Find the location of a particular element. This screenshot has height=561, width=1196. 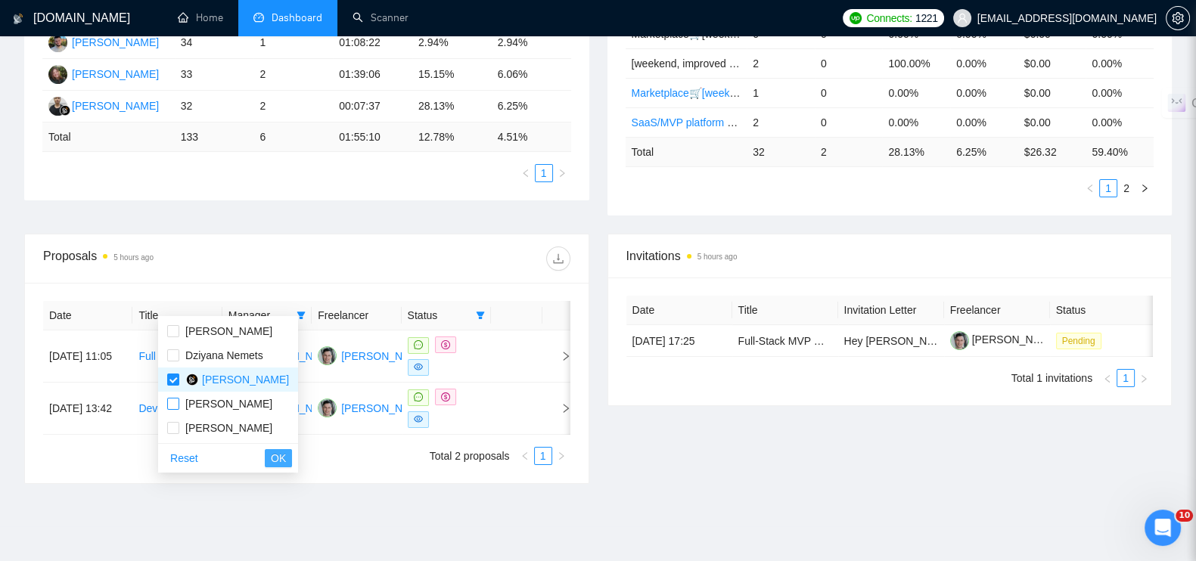

td: $ 26.32 is located at coordinates (1052, 151).